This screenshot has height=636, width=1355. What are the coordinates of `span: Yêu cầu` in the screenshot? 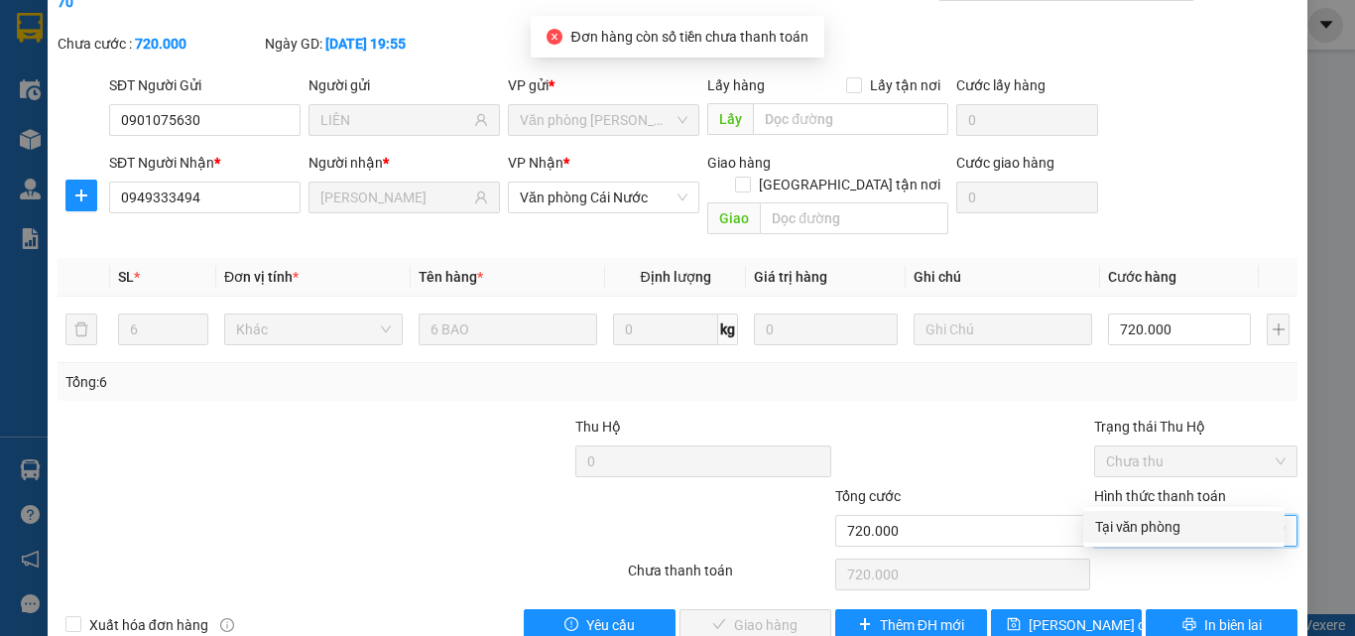 It's located at (610, 625).